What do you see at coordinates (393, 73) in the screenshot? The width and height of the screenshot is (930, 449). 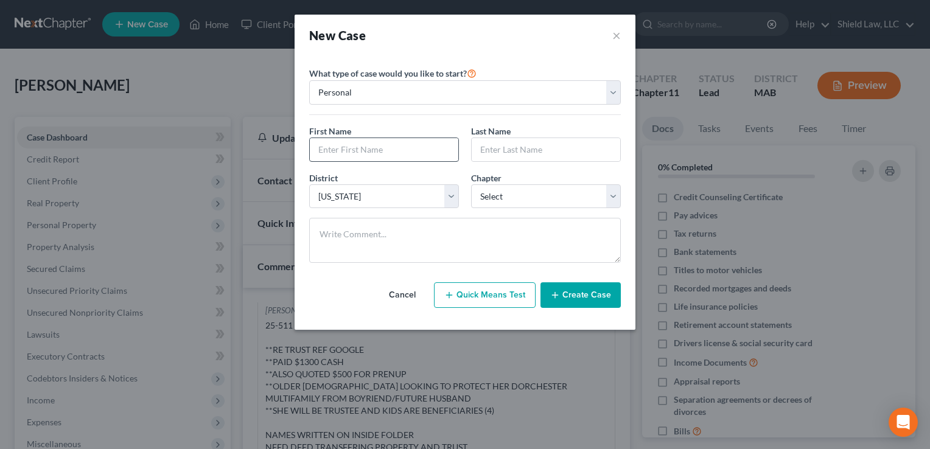 I see `label: What type of case would you like to start?` at bounding box center [393, 73].